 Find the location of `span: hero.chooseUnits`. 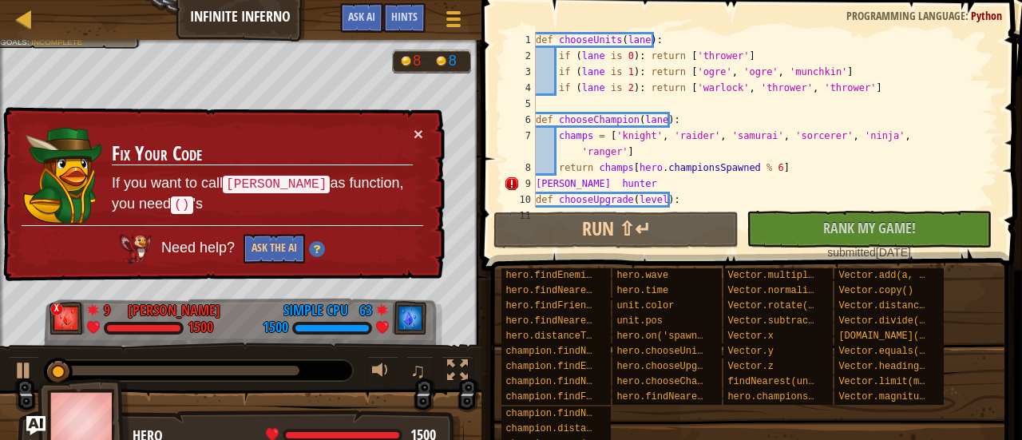

span: hero.chooseUnits is located at coordinates (662, 351).